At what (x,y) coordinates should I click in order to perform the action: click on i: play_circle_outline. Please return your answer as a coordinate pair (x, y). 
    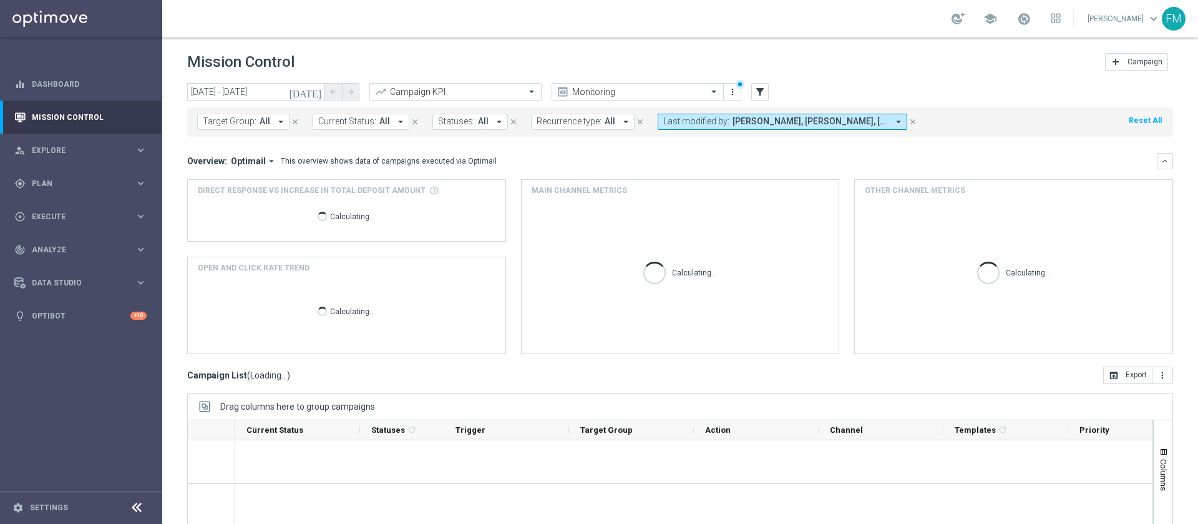
    Looking at the image, I should click on (20, 217).